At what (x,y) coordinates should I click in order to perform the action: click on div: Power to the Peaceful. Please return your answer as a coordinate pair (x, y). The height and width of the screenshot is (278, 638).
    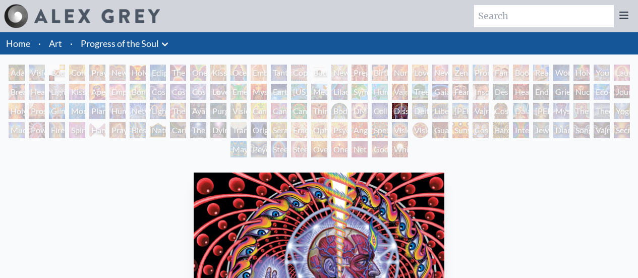
    Looking at the image, I should click on (37, 130).